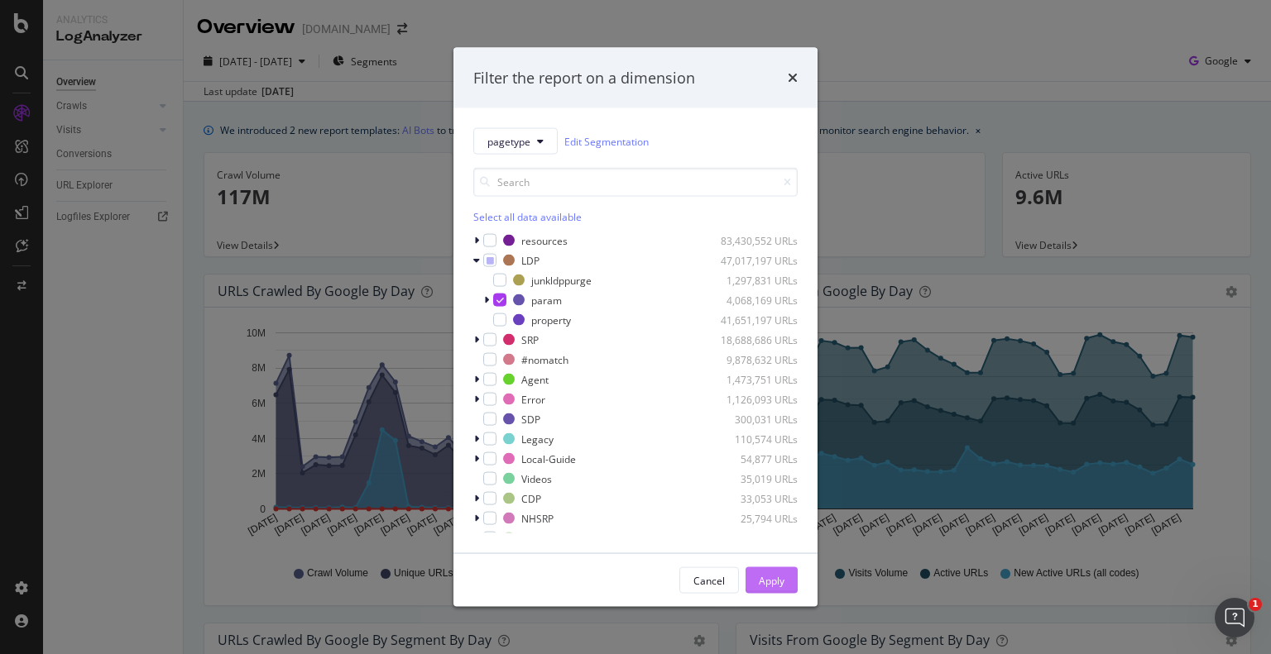 The image size is (1271, 654). Describe the element at coordinates (757, 458) in the screenshot. I see `div: 54,877 URLs` at that location.